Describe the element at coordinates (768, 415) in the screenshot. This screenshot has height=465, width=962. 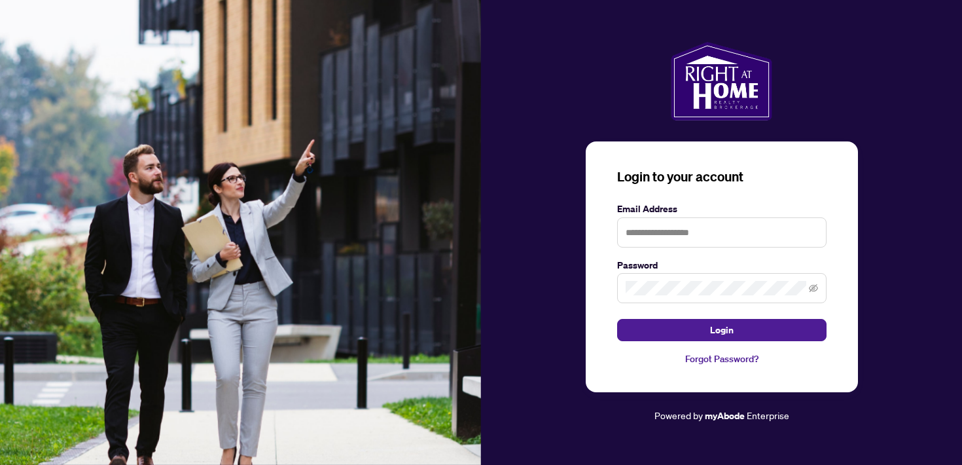
I see `span: Enterprise` at that location.